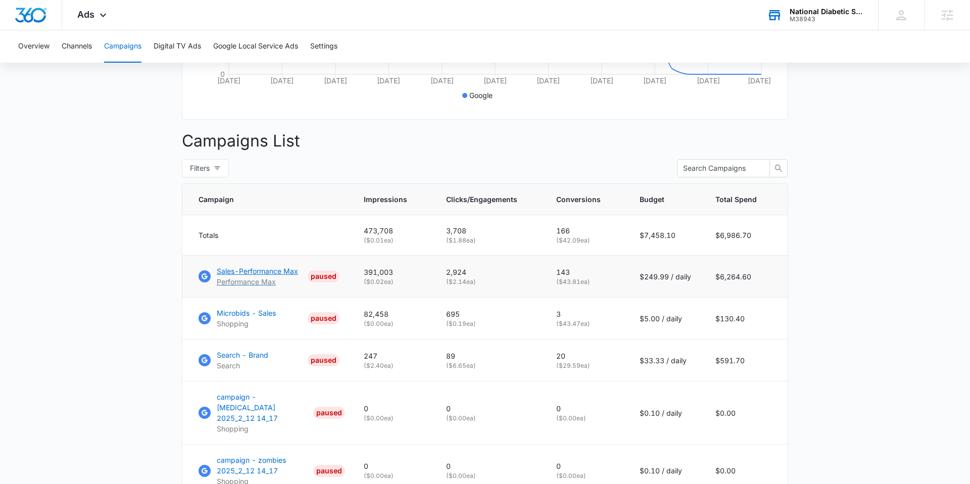  I want to click on span: Campaign, so click(262, 199).